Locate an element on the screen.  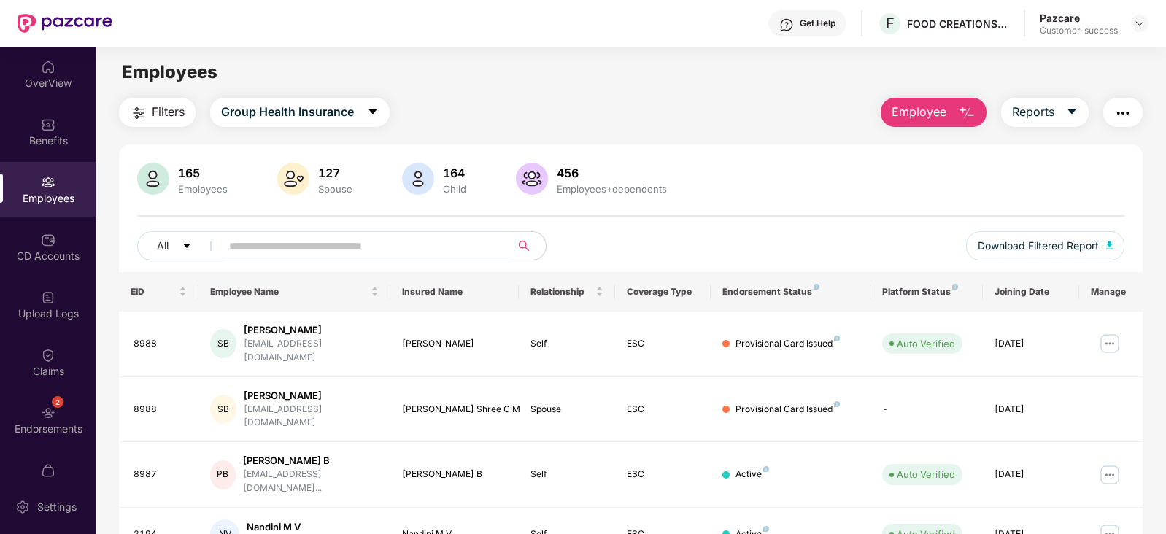
div: Platform Status is located at coordinates (927, 292).